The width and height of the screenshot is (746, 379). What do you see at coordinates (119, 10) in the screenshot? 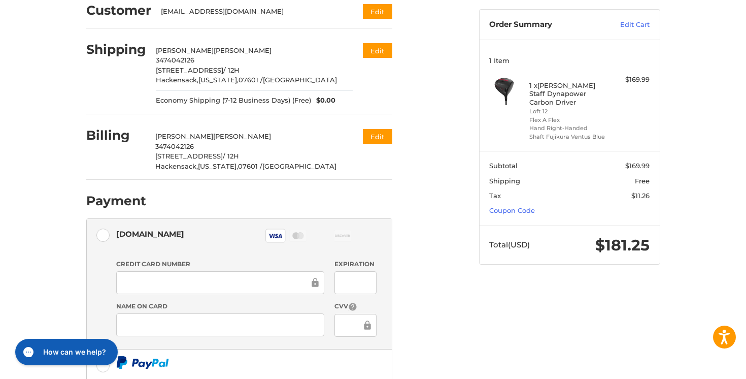
I see `h2: Customer` at bounding box center [119, 10].